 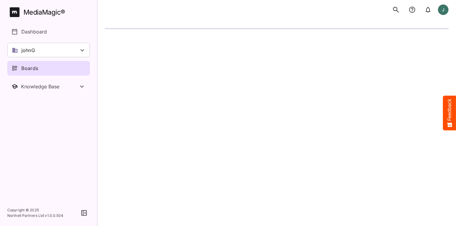 I want to click on div: Knowledge Base, so click(x=50, y=87).